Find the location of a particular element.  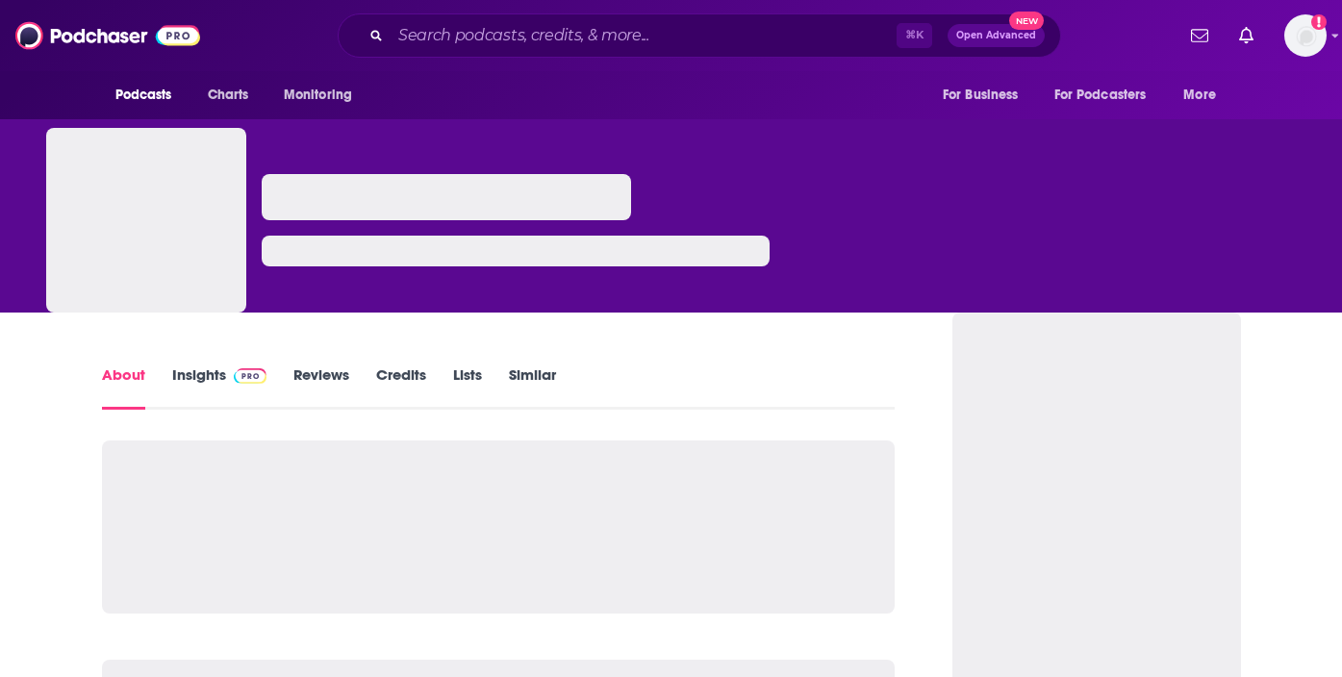

img: Podchaser Pro is located at coordinates (250, 376).